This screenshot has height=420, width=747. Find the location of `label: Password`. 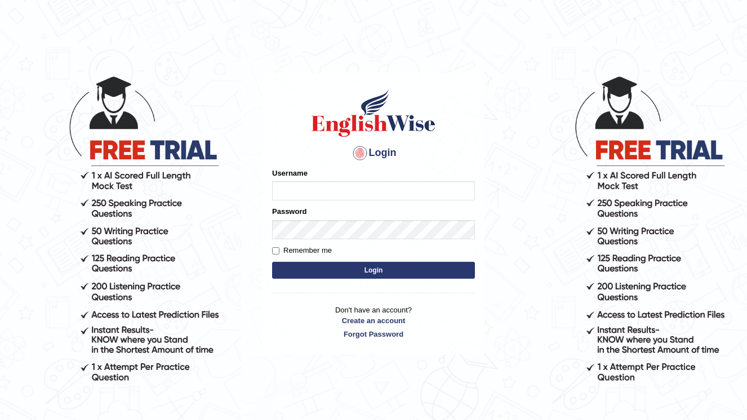

label: Password is located at coordinates (289, 211).